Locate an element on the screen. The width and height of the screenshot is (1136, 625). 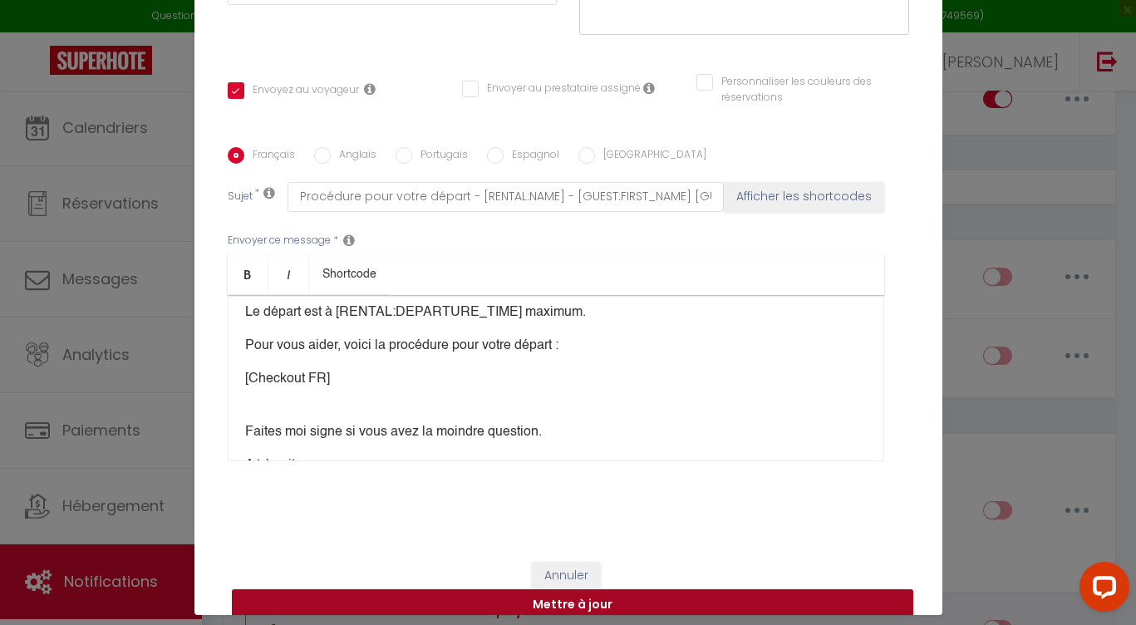
label: Envoyez au voyageur is located at coordinates (302, 91).